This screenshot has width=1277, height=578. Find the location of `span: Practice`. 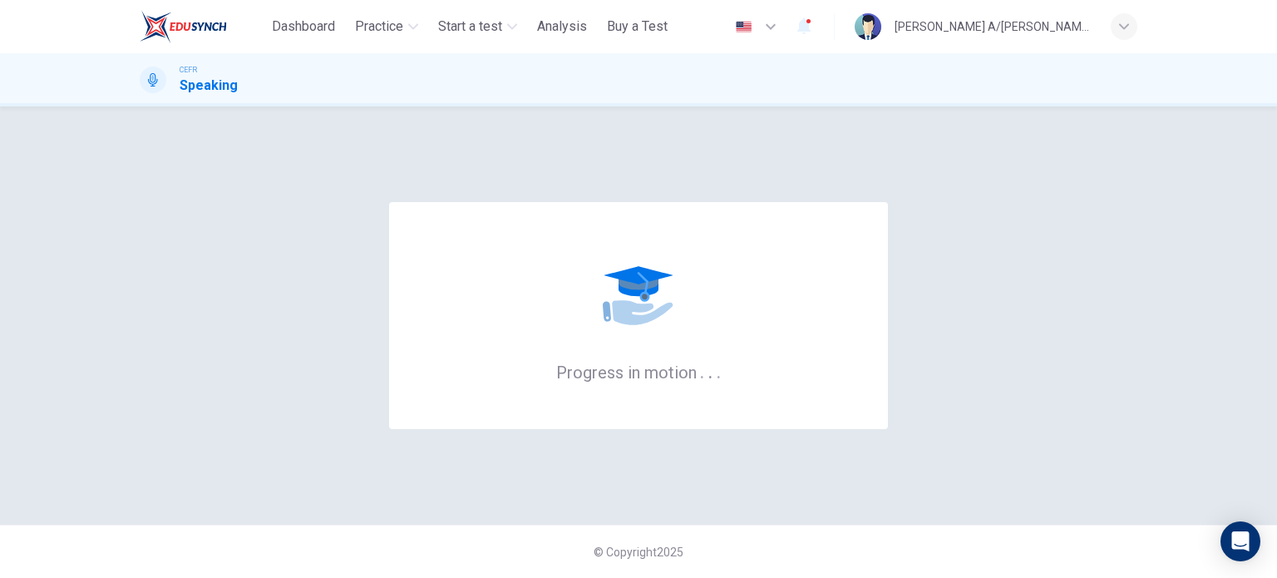

span: Practice is located at coordinates (379, 27).